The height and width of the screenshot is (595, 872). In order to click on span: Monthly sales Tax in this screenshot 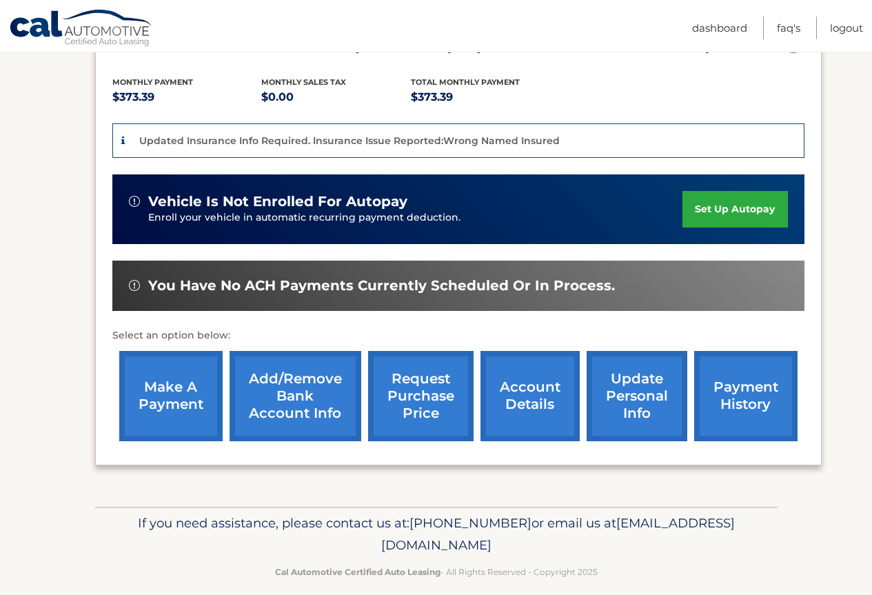, I will do `click(303, 82)`.